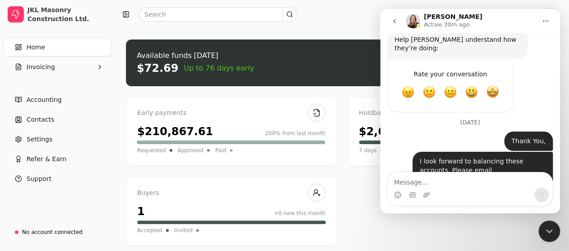 The height and width of the screenshot is (251, 569). I want to click on span: Home, so click(36, 47).